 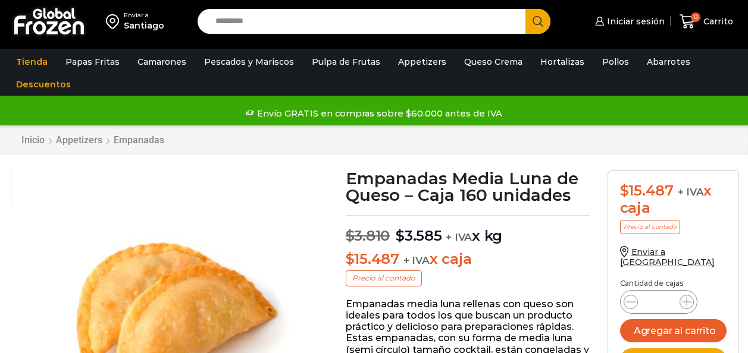 What do you see at coordinates (115, 21) in the screenshot?
I see `img: address-field-icon.svg` at bounding box center [115, 21].